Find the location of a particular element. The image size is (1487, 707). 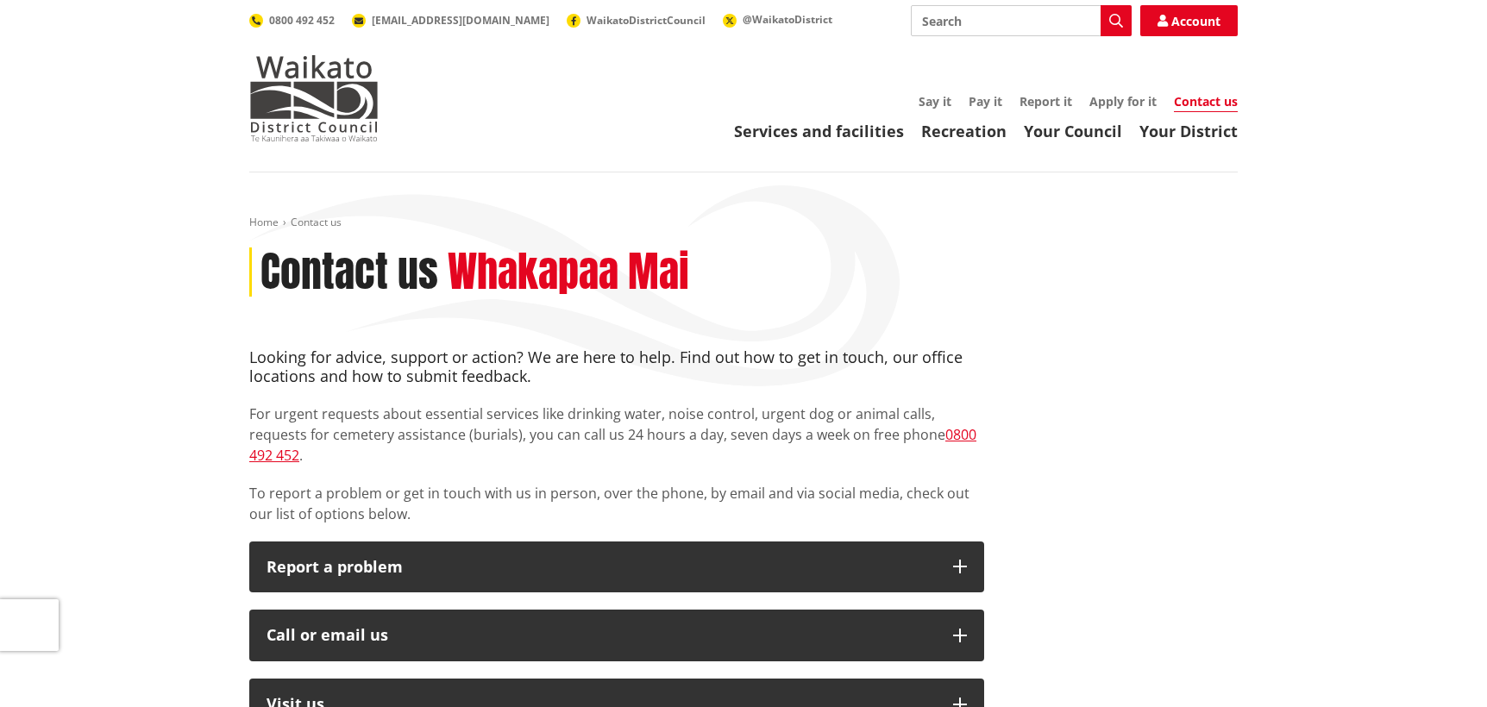

a: WaikatoDistrictCouncil is located at coordinates (636, 20).